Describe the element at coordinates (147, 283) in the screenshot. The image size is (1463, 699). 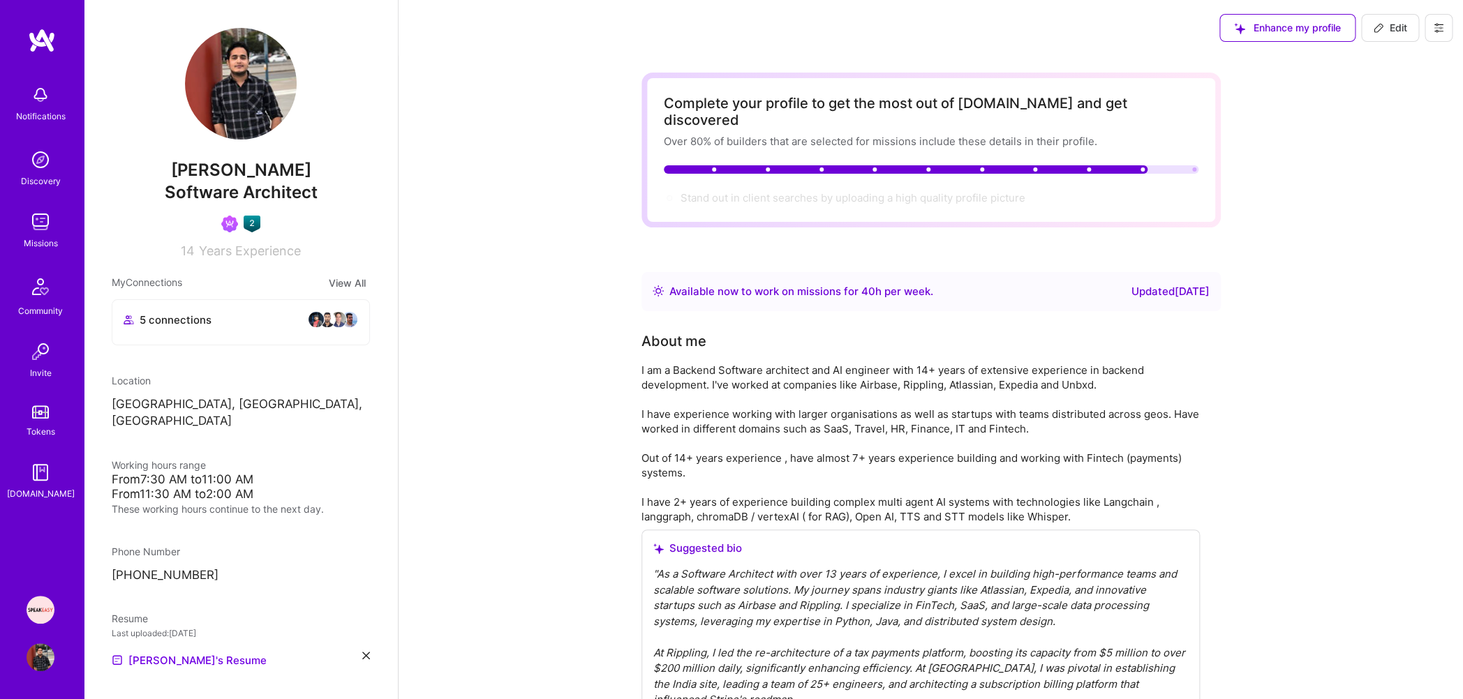
I see `span: My Connections` at that location.